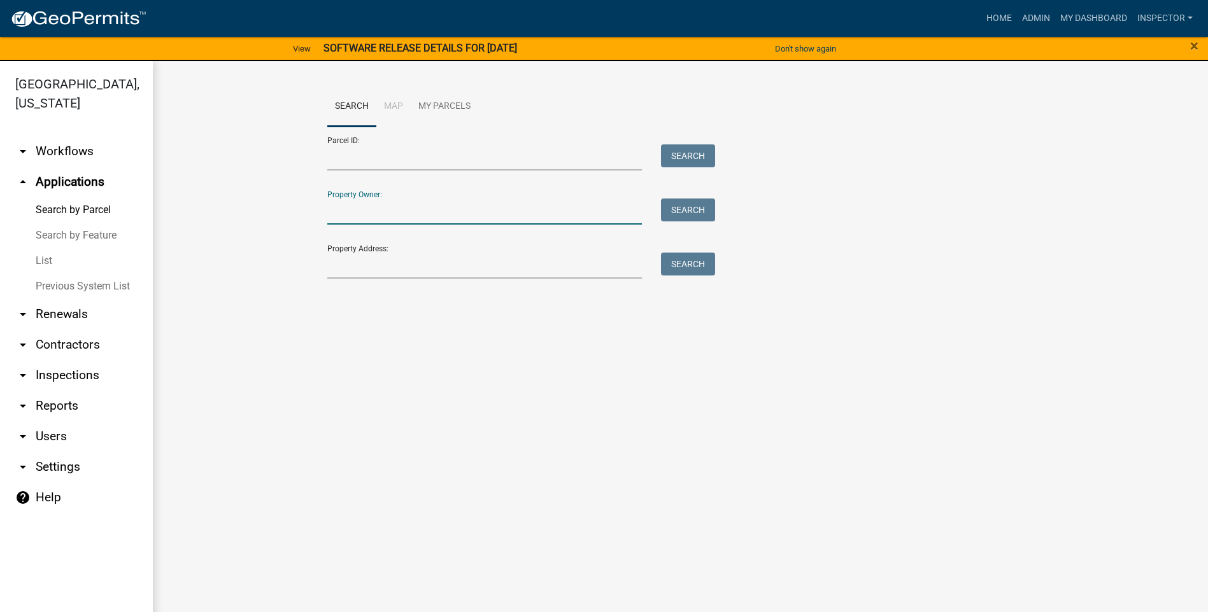 The image size is (1208, 612). Describe the element at coordinates (23, 498) in the screenshot. I see `i: help` at that location.